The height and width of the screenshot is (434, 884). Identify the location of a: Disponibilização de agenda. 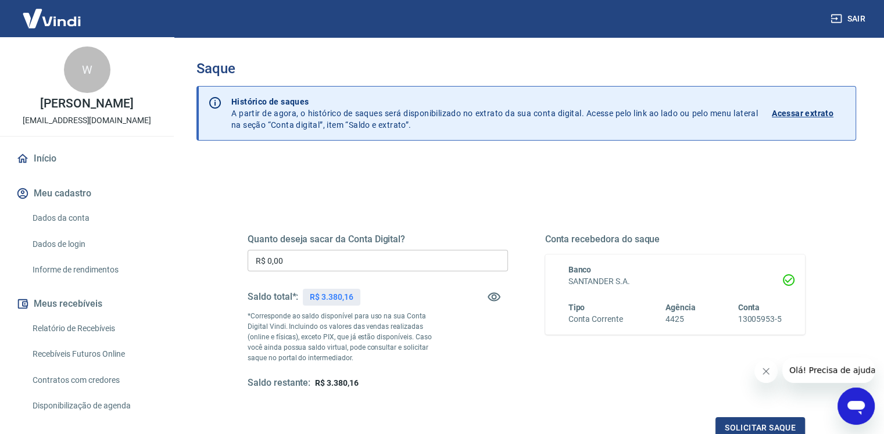
(94, 406).